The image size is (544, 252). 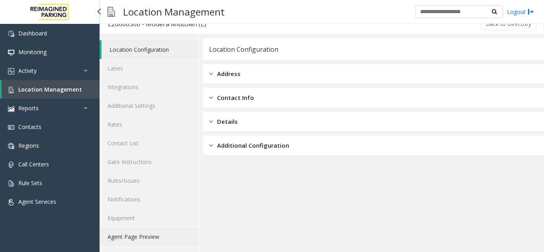 I want to click on span: Monitoring, so click(x=32, y=52).